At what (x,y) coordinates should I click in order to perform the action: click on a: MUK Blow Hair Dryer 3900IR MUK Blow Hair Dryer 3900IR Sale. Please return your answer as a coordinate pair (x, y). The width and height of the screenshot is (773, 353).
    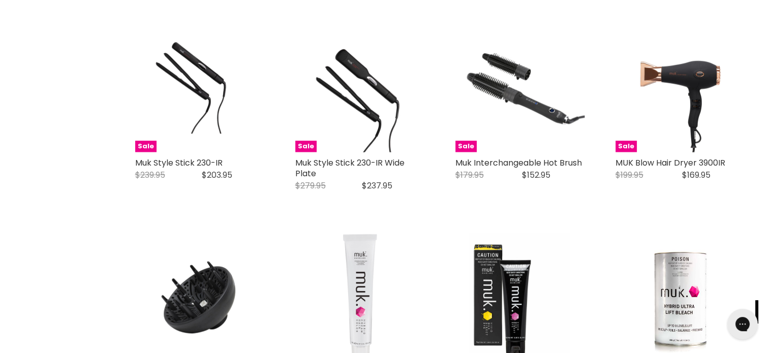
    Looking at the image, I should click on (680, 87).